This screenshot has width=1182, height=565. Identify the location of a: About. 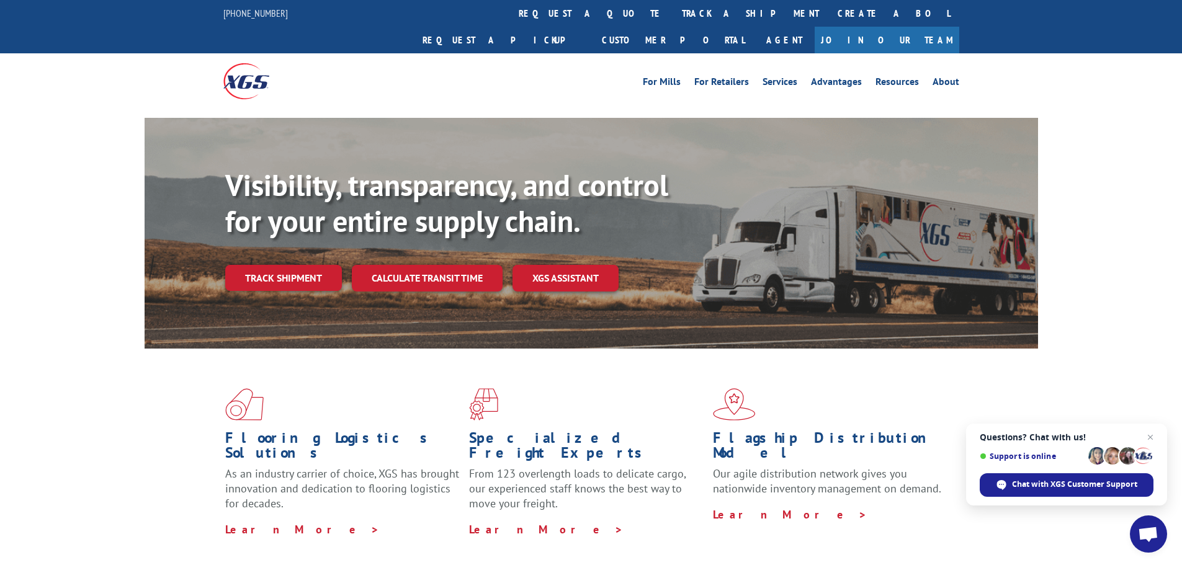
(946, 84).